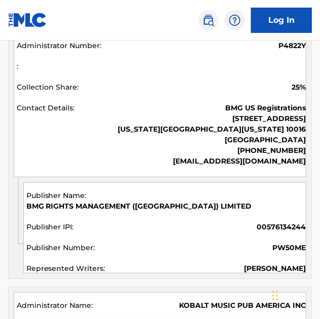 This screenshot has width=320, height=319. Describe the element at coordinates (208, 20) in the screenshot. I see `a: Public Search` at that location.